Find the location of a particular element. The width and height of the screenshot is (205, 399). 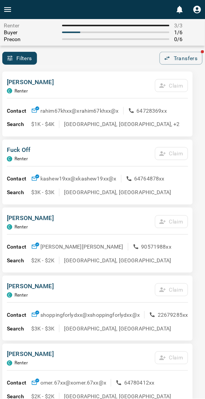

span: 0 / 6 is located at coordinates (187, 39).